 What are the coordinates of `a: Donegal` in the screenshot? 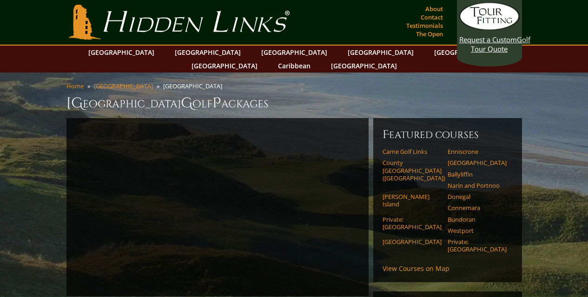 It's located at (477, 197).